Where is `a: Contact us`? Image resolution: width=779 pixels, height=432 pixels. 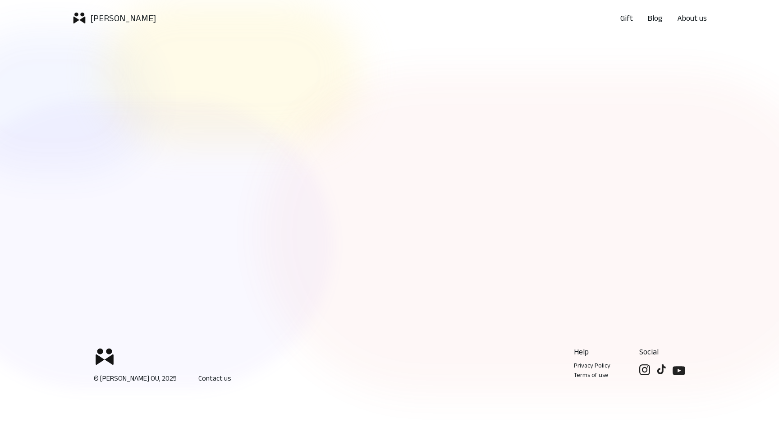 a: Contact us is located at coordinates (215, 378).